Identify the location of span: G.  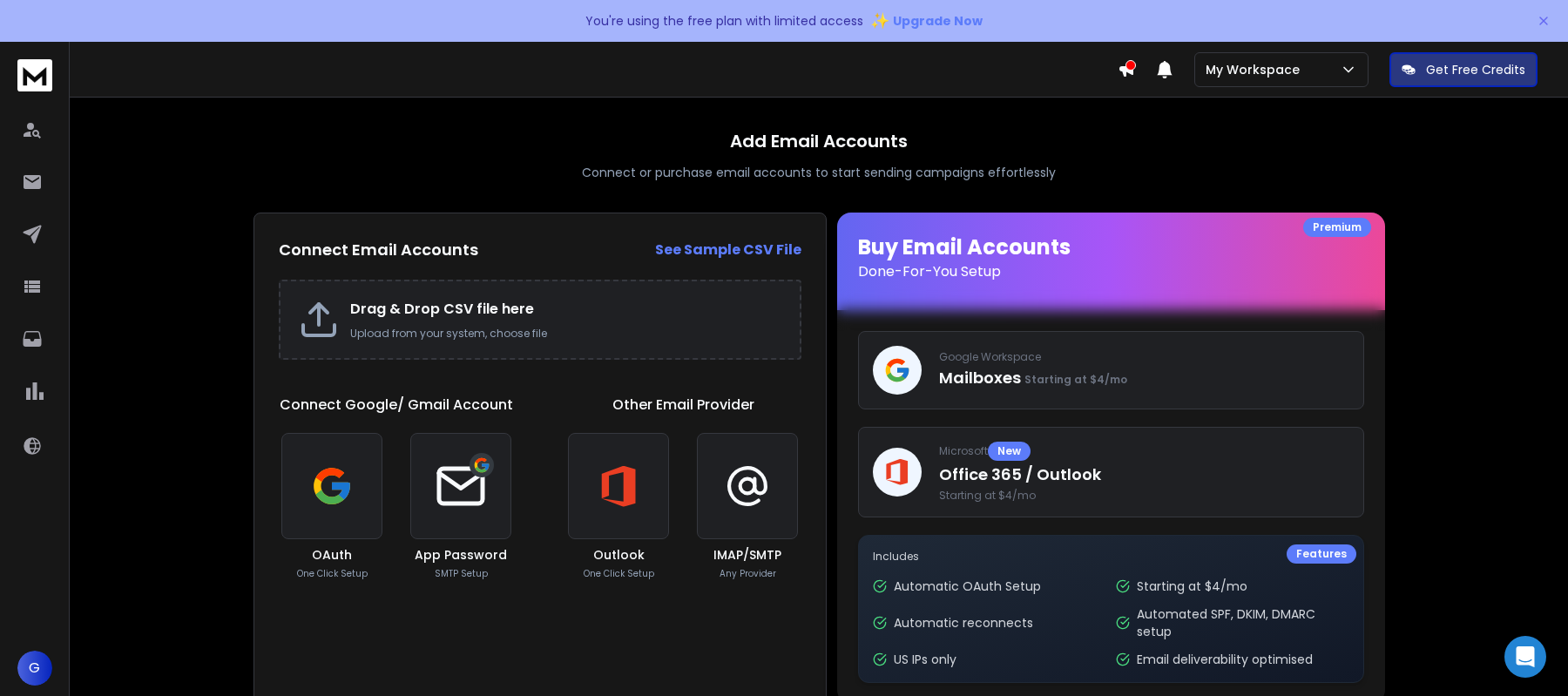
(35, 668).